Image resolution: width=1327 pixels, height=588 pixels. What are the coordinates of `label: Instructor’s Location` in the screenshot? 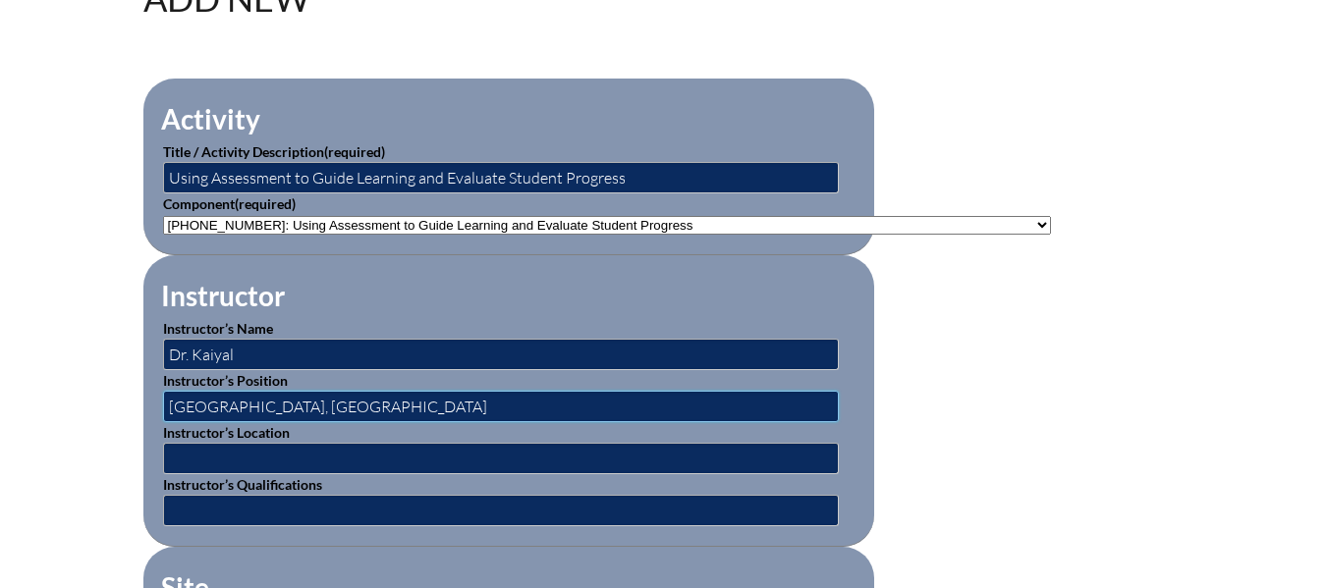 It's located at (226, 432).